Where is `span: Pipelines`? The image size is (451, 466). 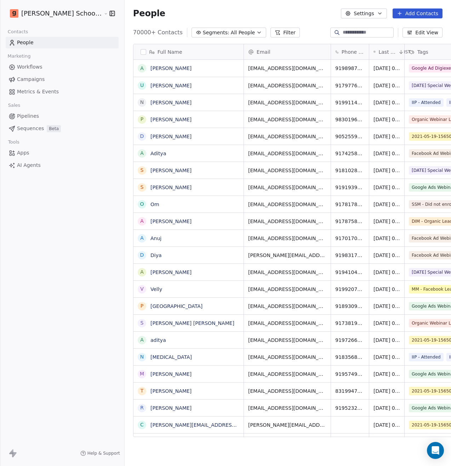 span: Pipelines is located at coordinates (28, 116).